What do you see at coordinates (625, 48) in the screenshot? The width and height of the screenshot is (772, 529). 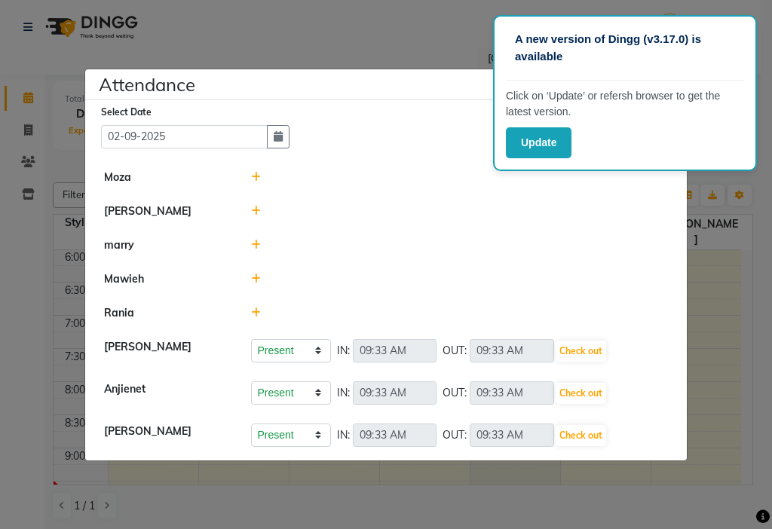 I see `p: A new version of Dingg (v3.17.0) is available` at bounding box center [625, 48].